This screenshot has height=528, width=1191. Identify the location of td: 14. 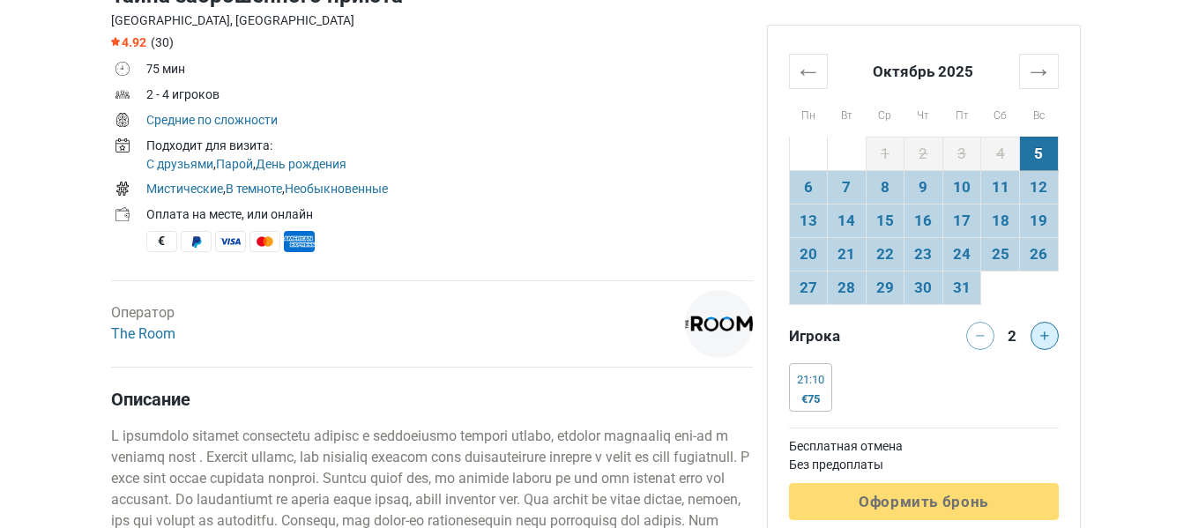
(847, 220).